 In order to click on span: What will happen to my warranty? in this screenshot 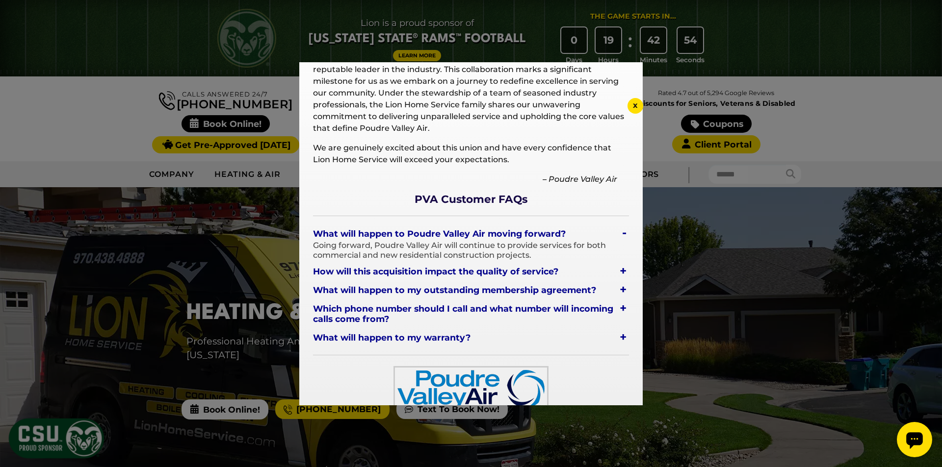, I will do `click(392, 338)`.